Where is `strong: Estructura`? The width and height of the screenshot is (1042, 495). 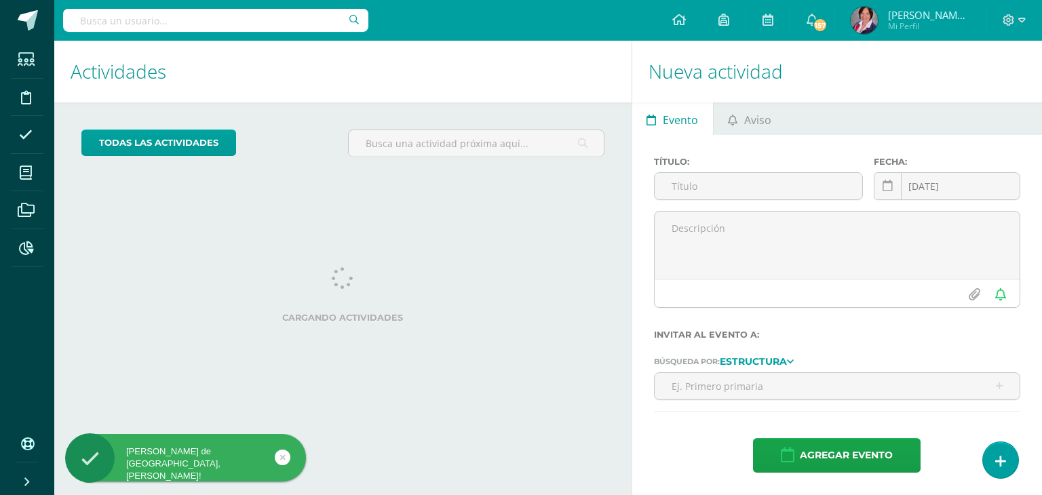 strong: Estructura is located at coordinates (753, 361).